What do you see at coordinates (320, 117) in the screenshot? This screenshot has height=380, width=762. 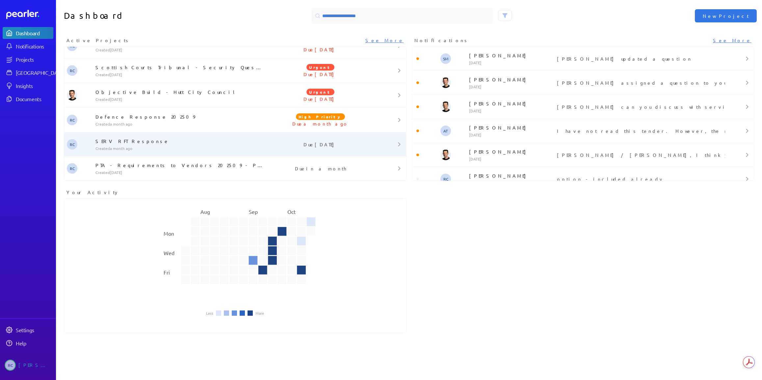 I see `span: High Priority` at bounding box center [320, 117].